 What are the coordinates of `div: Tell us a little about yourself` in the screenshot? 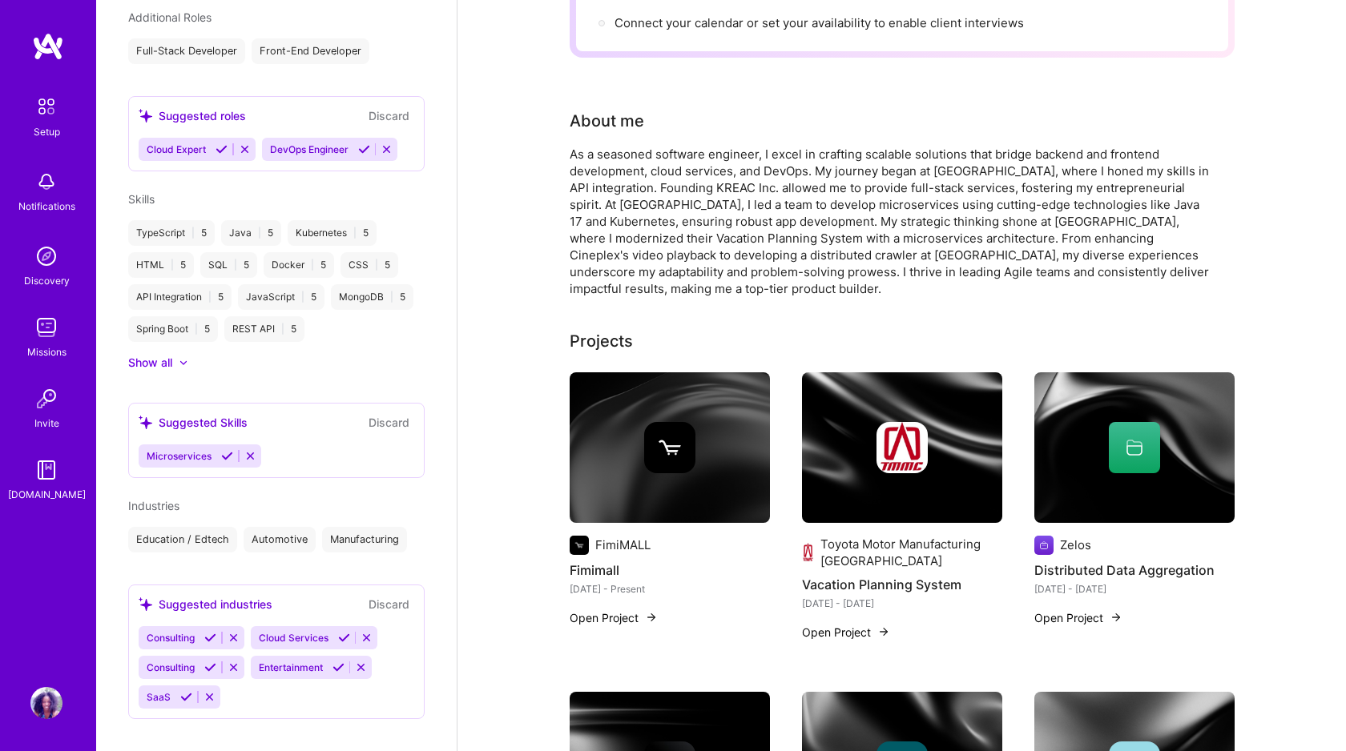 It's located at (606, 121).